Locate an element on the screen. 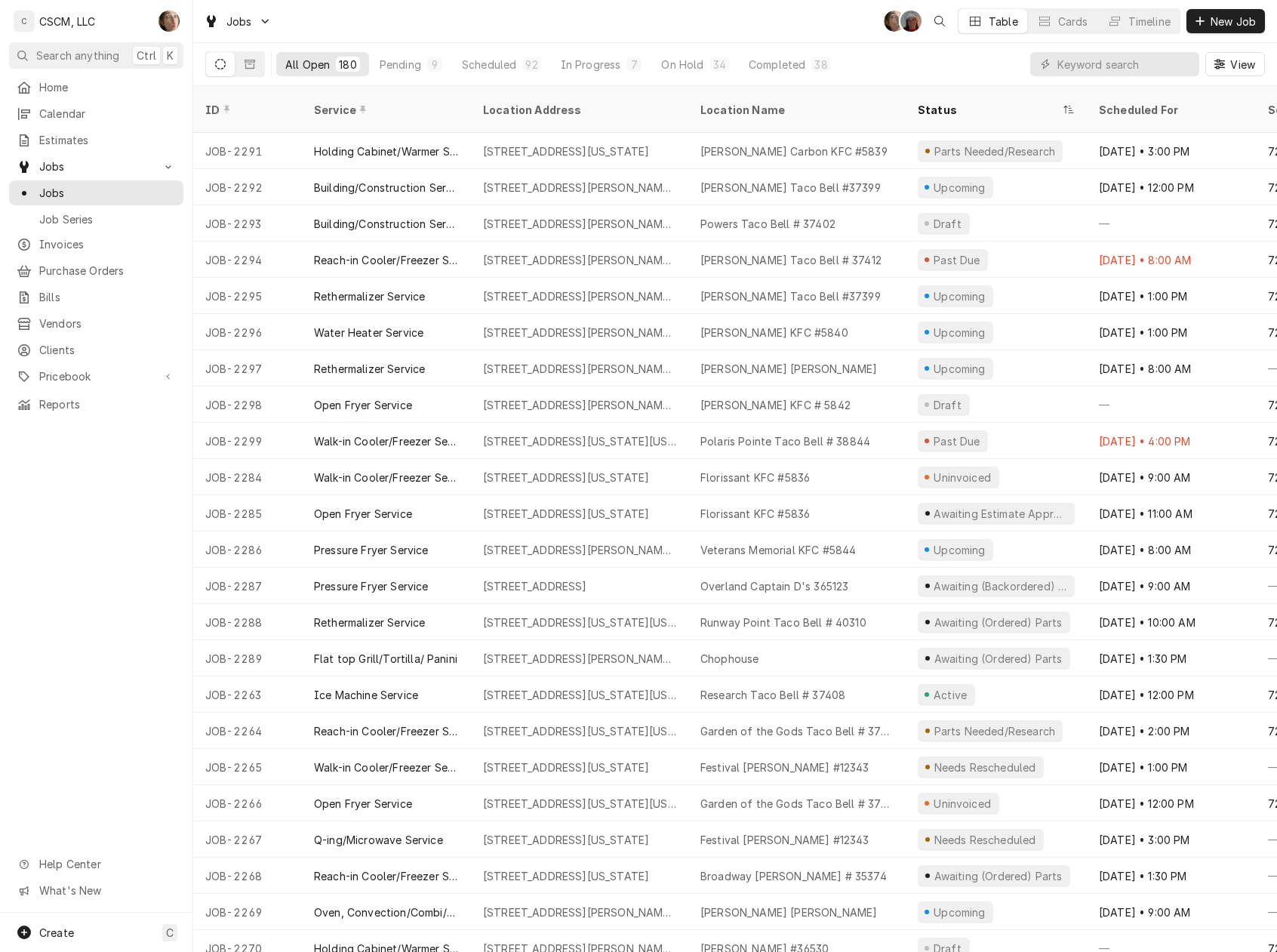 Image resolution: width=1277 pixels, height=952 pixels. a: Clients is located at coordinates (96, 349).